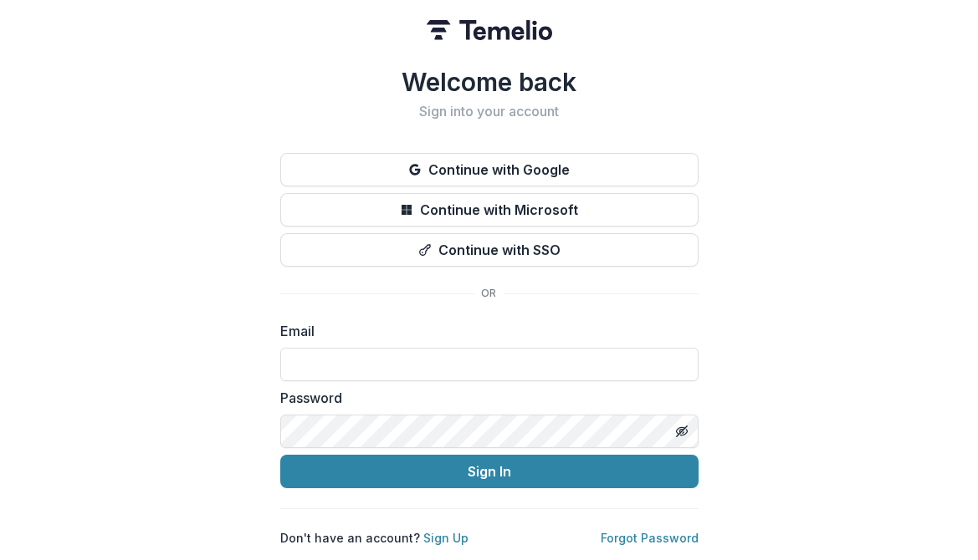 This screenshot has width=978, height=560. Describe the element at coordinates (484, 398) in the screenshot. I see `label: Password` at that location.